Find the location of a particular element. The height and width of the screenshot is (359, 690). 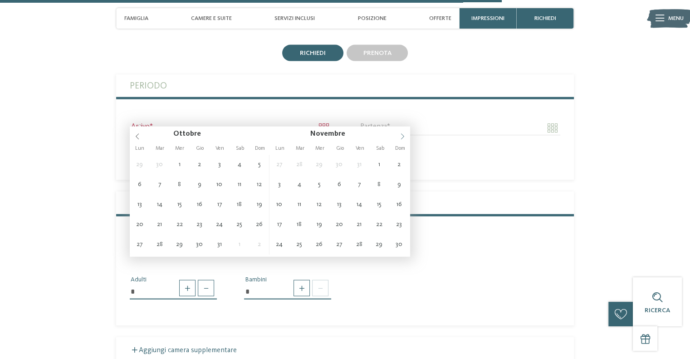

span: Novembre 26, 2025 is located at coordinates (319, 244).